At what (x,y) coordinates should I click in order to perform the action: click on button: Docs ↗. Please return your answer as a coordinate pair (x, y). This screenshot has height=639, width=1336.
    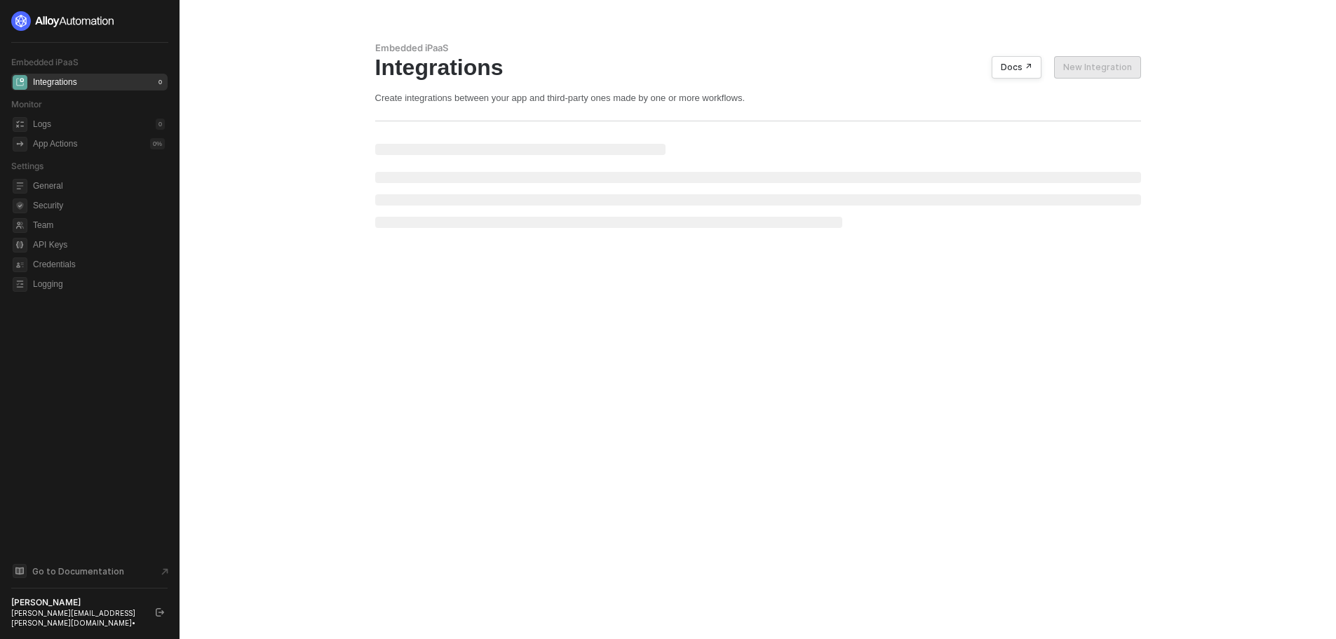
    Looking at the image, I should click on (1016, 67).